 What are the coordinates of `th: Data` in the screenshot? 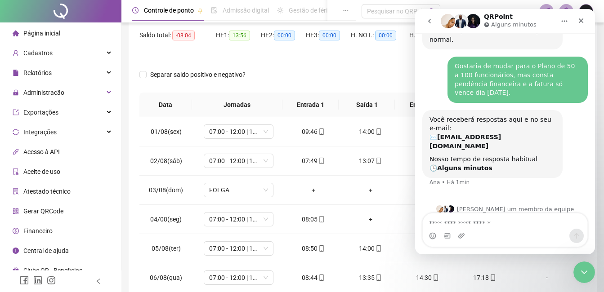 It's located at (165, 105).